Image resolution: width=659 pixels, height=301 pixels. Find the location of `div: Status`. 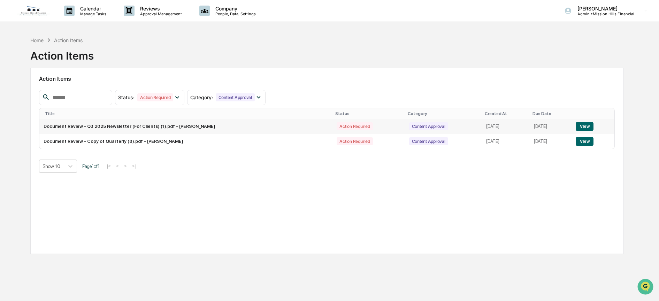

div: Status is located at coordinates (368, 114).